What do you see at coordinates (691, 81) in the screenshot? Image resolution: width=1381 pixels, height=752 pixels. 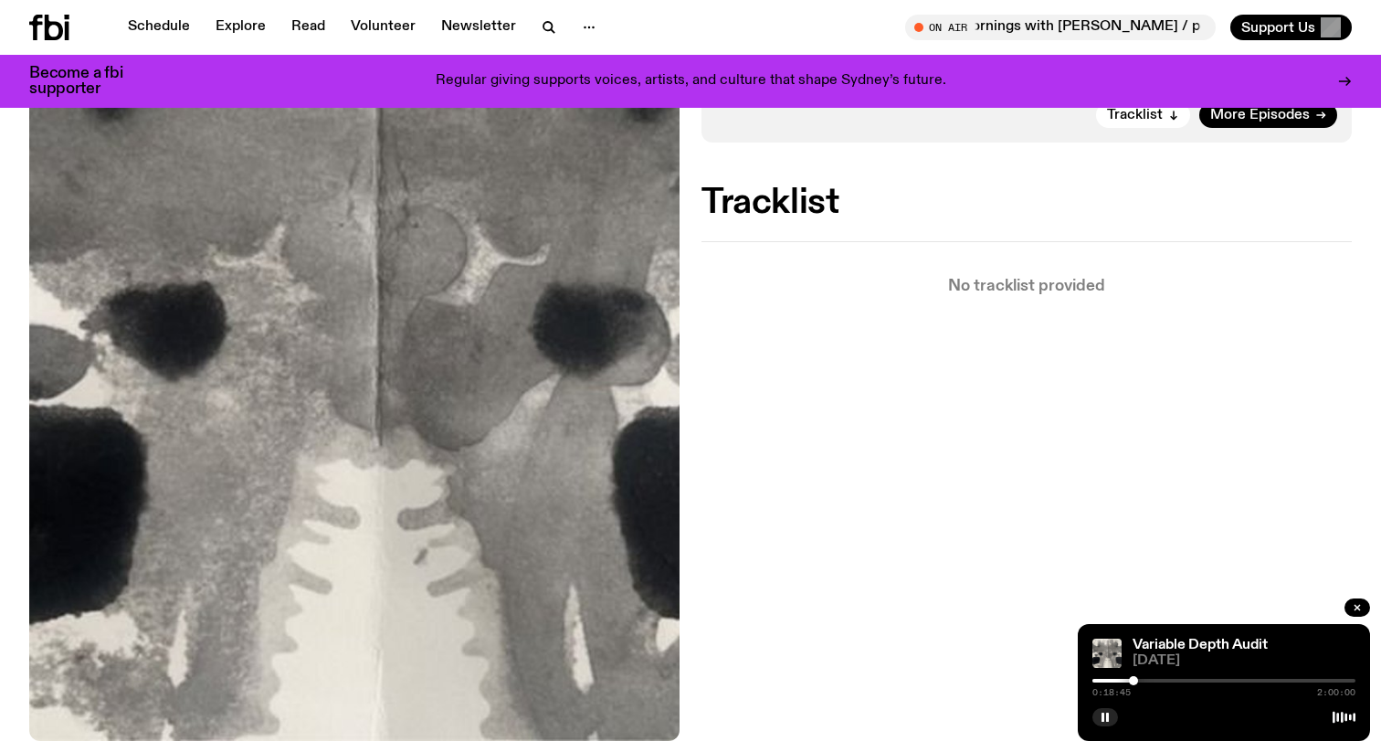 I see `p: Regular giving supports voices, artists, and culture that shape Sydney’s future.` at bounding box center [691, 81].